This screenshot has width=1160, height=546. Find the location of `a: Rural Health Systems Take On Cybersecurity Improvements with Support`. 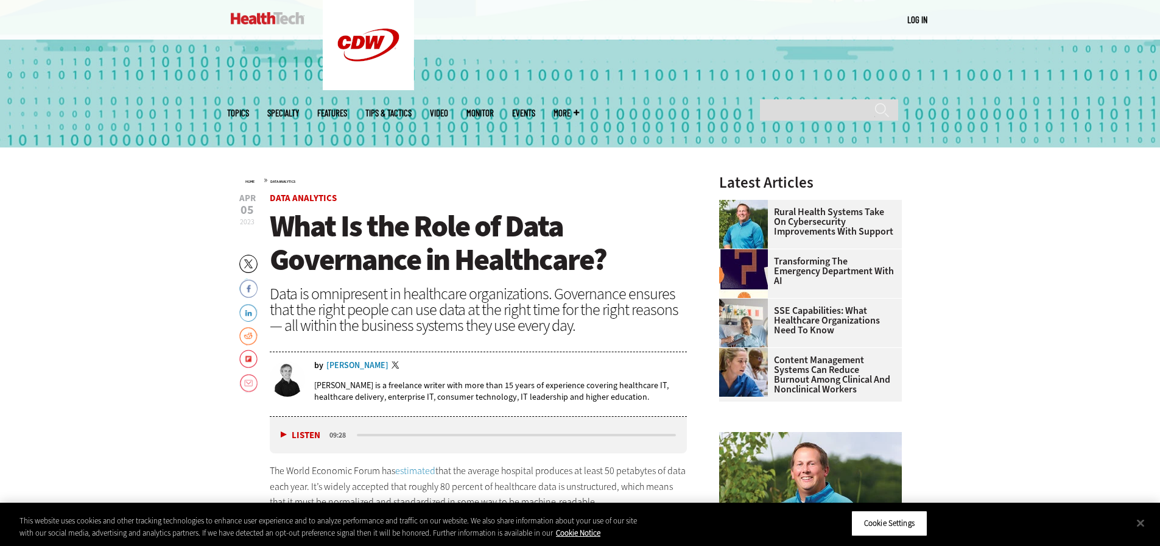

a: Rural Health Systems Take On Cybersecurity Improvements with Support is located at coordinates (807, 222).